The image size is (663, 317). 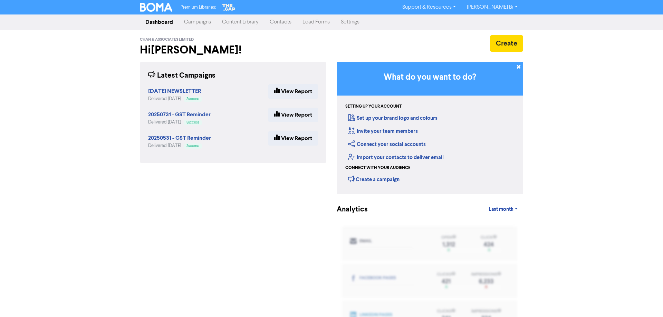 I want to click on a: Settings, so click(x=350, y=22).